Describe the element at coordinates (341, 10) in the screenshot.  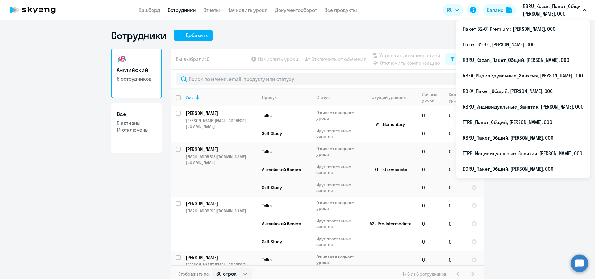
I see `a: Все продукты` at that location.